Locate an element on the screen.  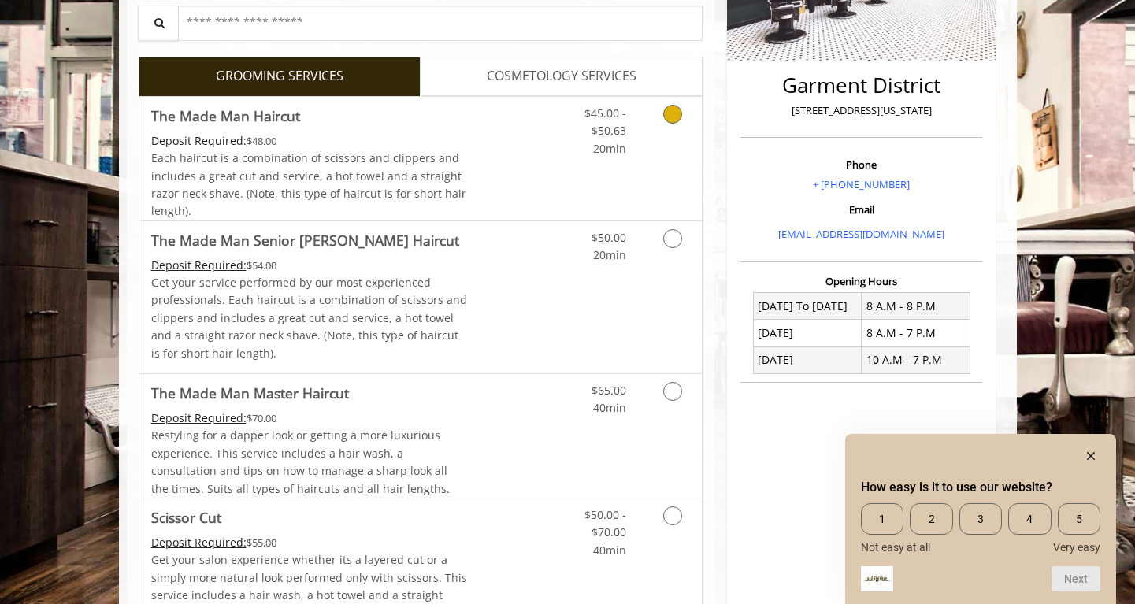
td: 8 A.M - 8 P.M is located at coordinates (916, 306).